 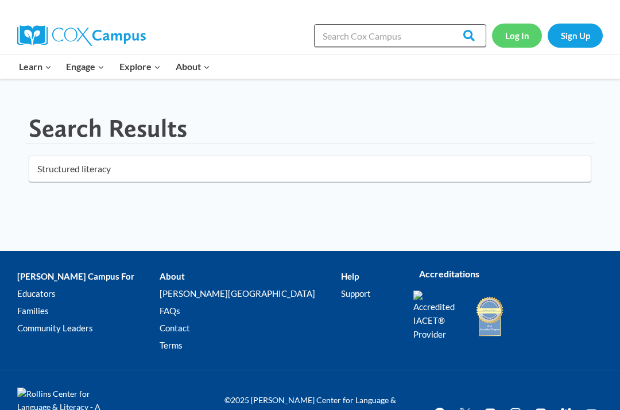 I want to click on h1: Search Results, so click(x=108, y=128).